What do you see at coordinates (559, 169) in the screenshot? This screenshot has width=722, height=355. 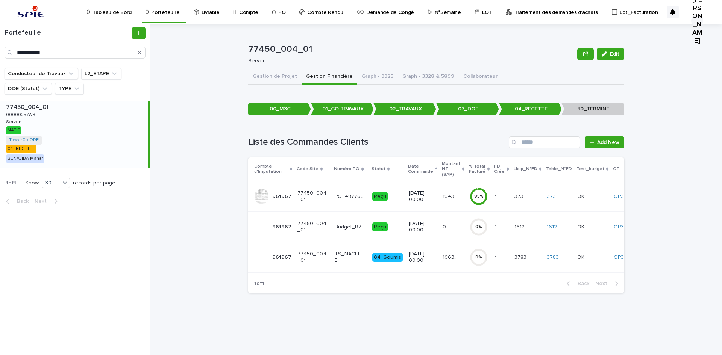 I see `p: Table_N°FD` at bounding box center [559, 169].